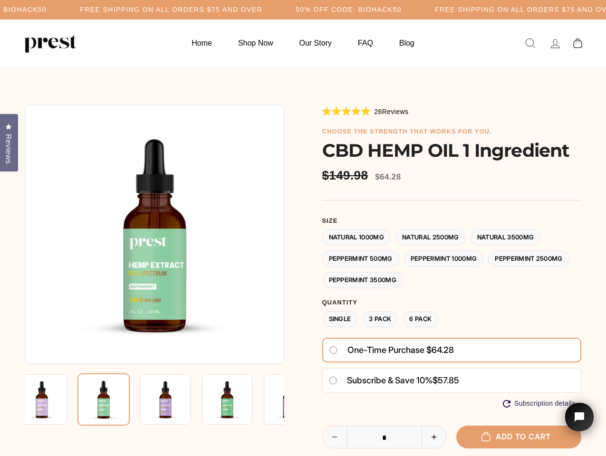 This screenshot has width=606, height=456. What do you see at coordinates (444, 258) in the screenshot?
I see `label: Peppermint 1000MG` at bounding box center [444, 258].